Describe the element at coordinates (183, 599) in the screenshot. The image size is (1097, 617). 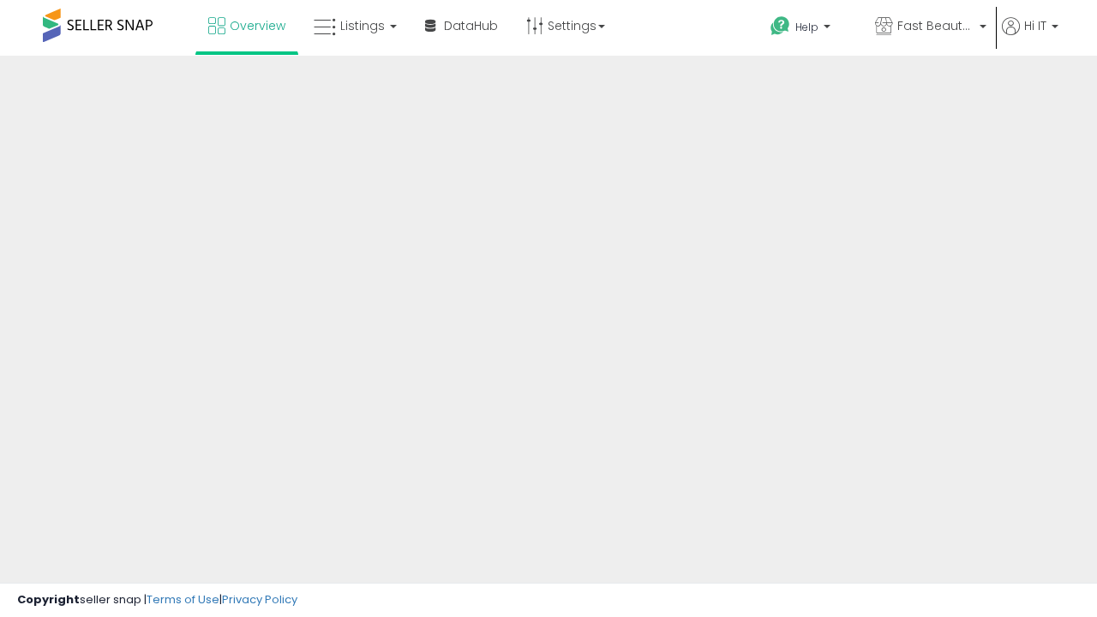
I see `a: Terms of Use` at that location.